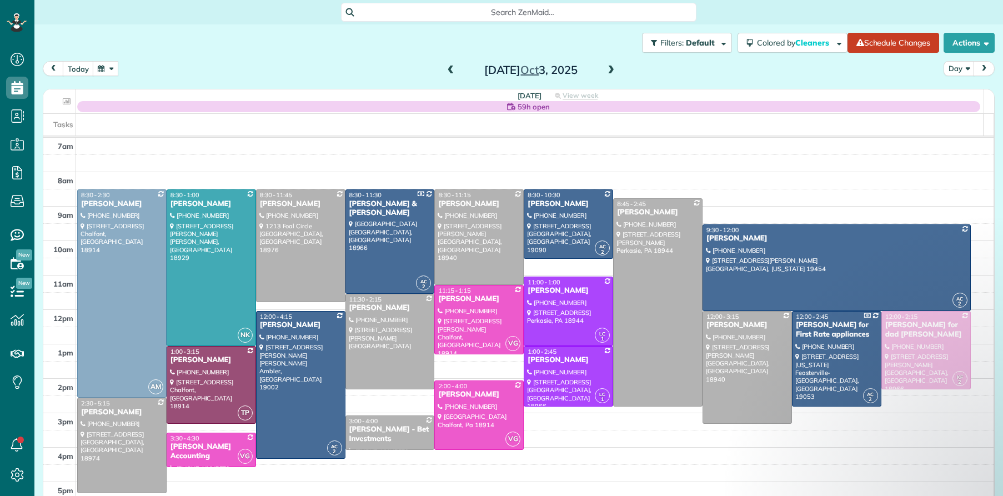 This screenshot has width=1003, height=496. What do you see at coordinates (454, 195) in the screenshot?
I see `span: 8:30 - 11:15` at bounding box center [454, 195].